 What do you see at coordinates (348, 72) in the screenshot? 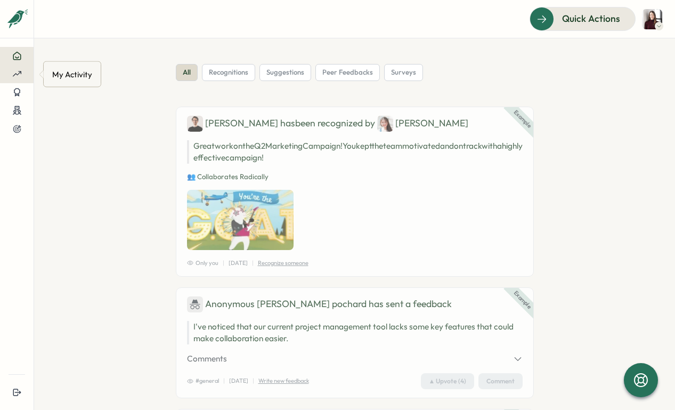
I see `span: peer feedbacks` at bounding box center [348, 72].